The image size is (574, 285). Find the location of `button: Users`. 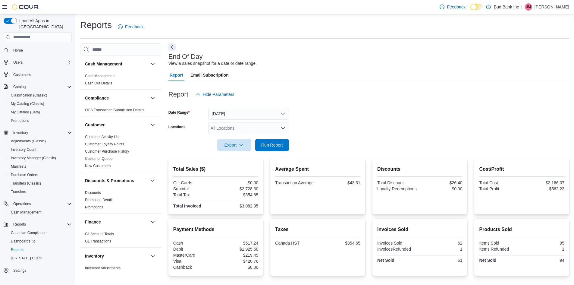

button: Users is located at coordinates (18, 62).